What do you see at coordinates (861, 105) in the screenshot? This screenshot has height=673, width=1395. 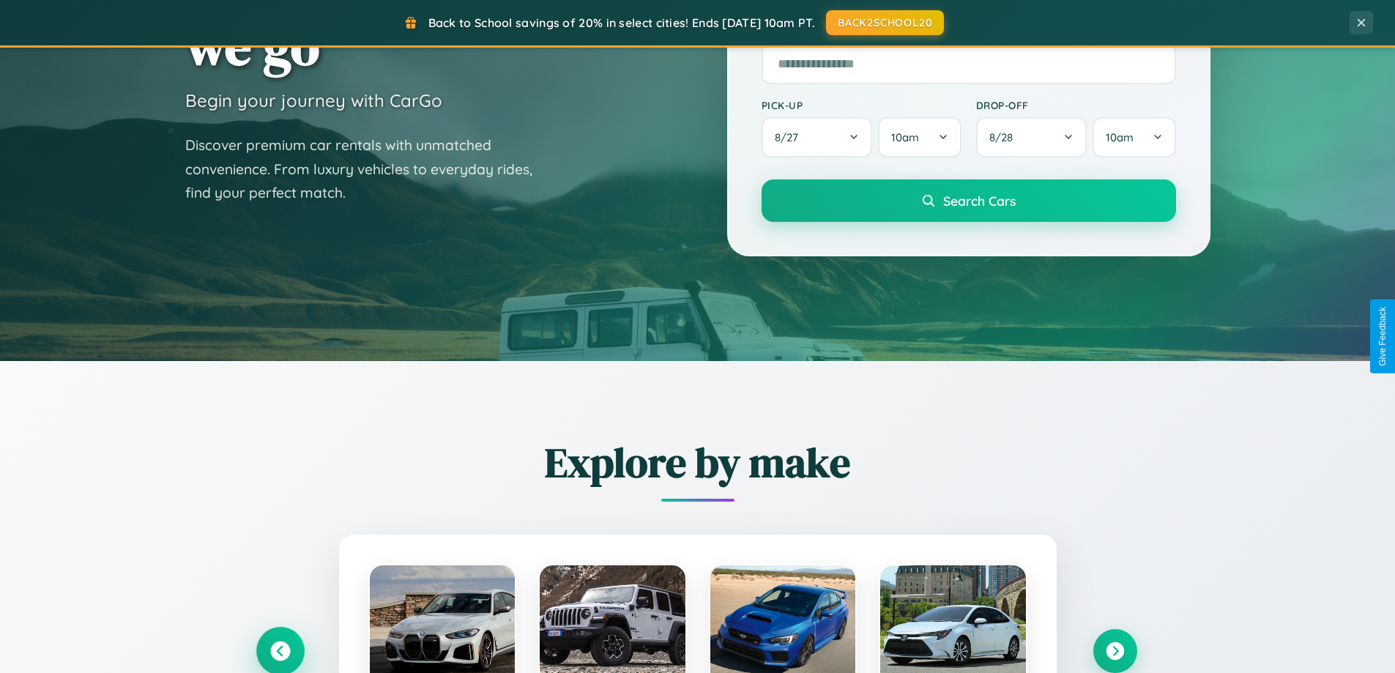 I see `label: Pick-up` at bounding box center [861, 105].